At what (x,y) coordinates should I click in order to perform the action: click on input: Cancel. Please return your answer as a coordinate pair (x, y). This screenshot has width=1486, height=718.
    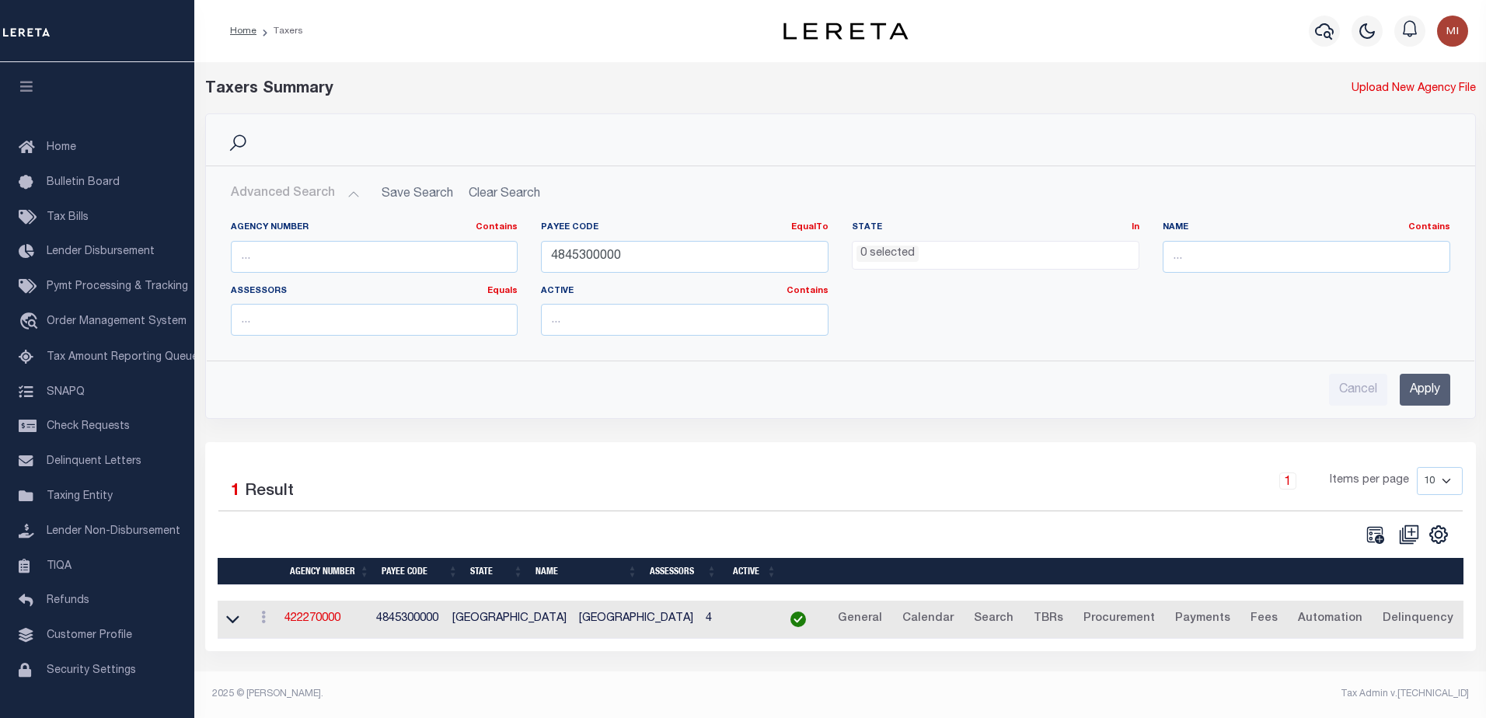
    Looking at the image, I should click on (1358, 389).